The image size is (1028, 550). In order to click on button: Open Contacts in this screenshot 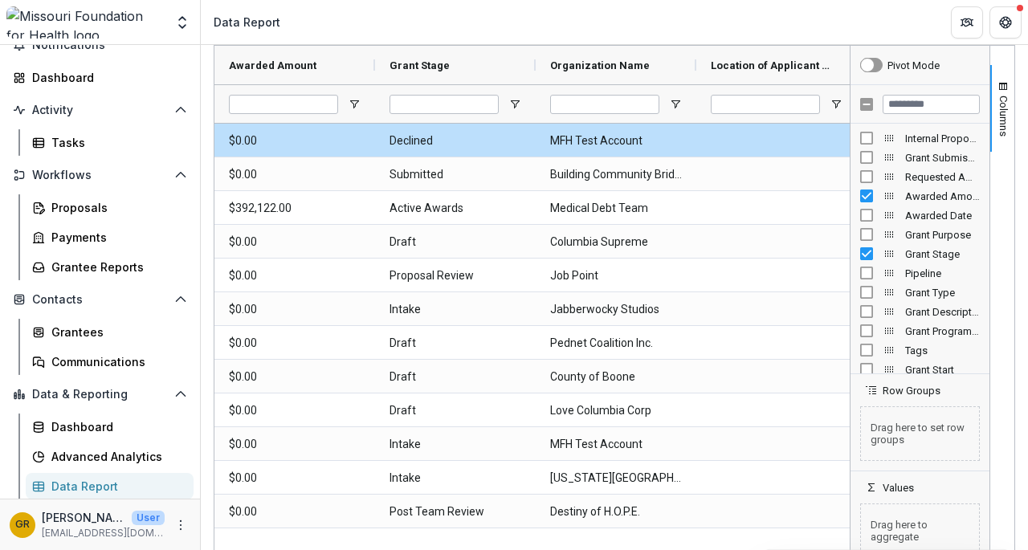, I will do `click(100, 300)`.